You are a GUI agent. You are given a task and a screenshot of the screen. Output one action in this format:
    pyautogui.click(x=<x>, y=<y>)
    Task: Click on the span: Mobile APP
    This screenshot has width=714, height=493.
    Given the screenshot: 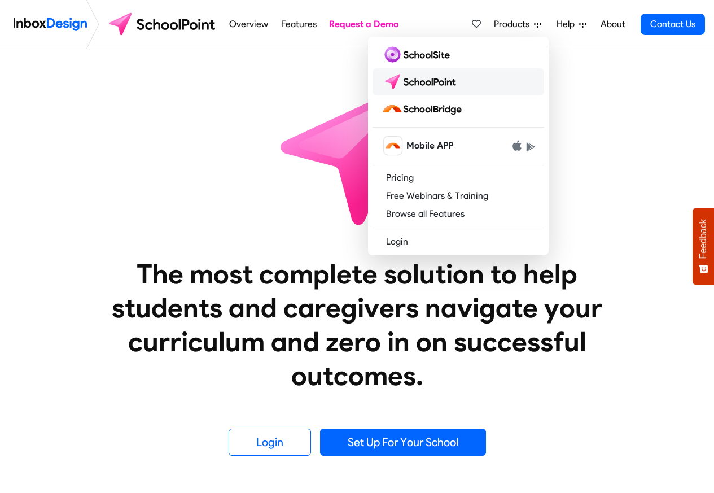 What is the action you would take?
    pyautogui.click(x=429, y=146)
    